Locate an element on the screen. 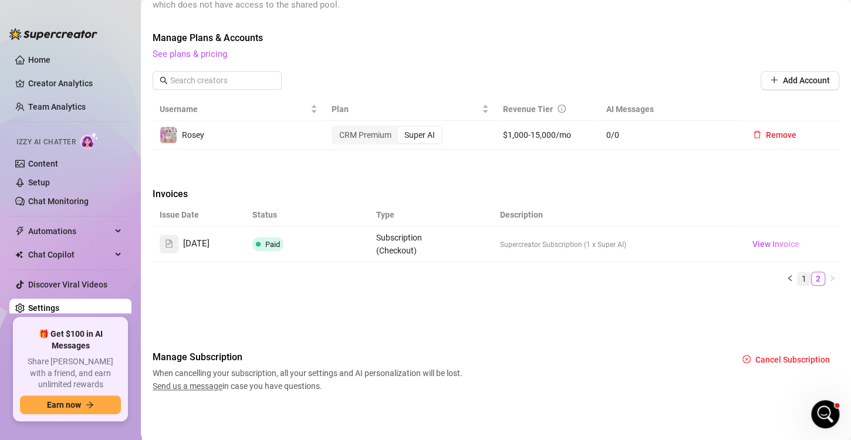  a: Discover Viral Videos is located at coordinates (68, 285).